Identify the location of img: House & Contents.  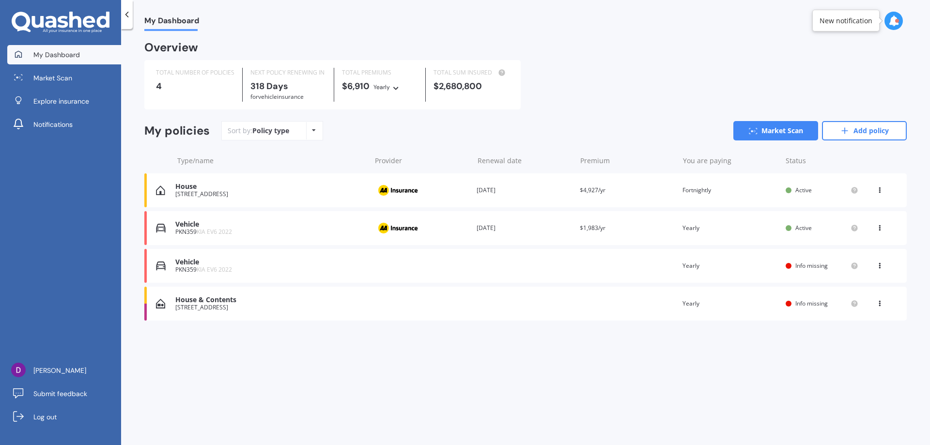
(160, 304).